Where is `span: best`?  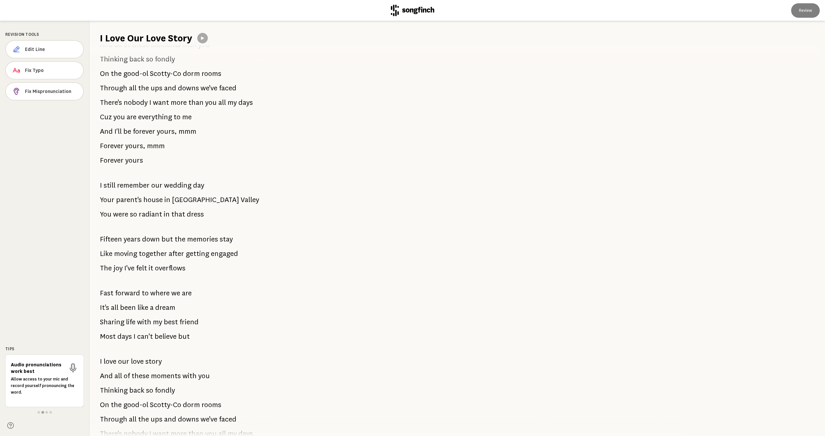
span: best is located at coordinates (171, 322).